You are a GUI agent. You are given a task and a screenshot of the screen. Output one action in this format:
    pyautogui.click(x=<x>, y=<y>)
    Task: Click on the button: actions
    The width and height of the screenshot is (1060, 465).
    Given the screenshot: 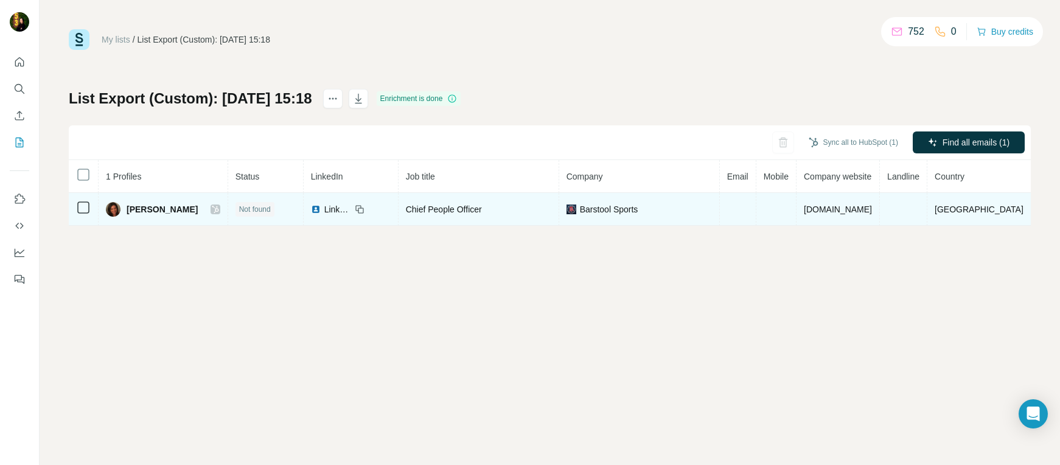 What is the action you would take?
    pyautogui.click(x=333, y=99)
    